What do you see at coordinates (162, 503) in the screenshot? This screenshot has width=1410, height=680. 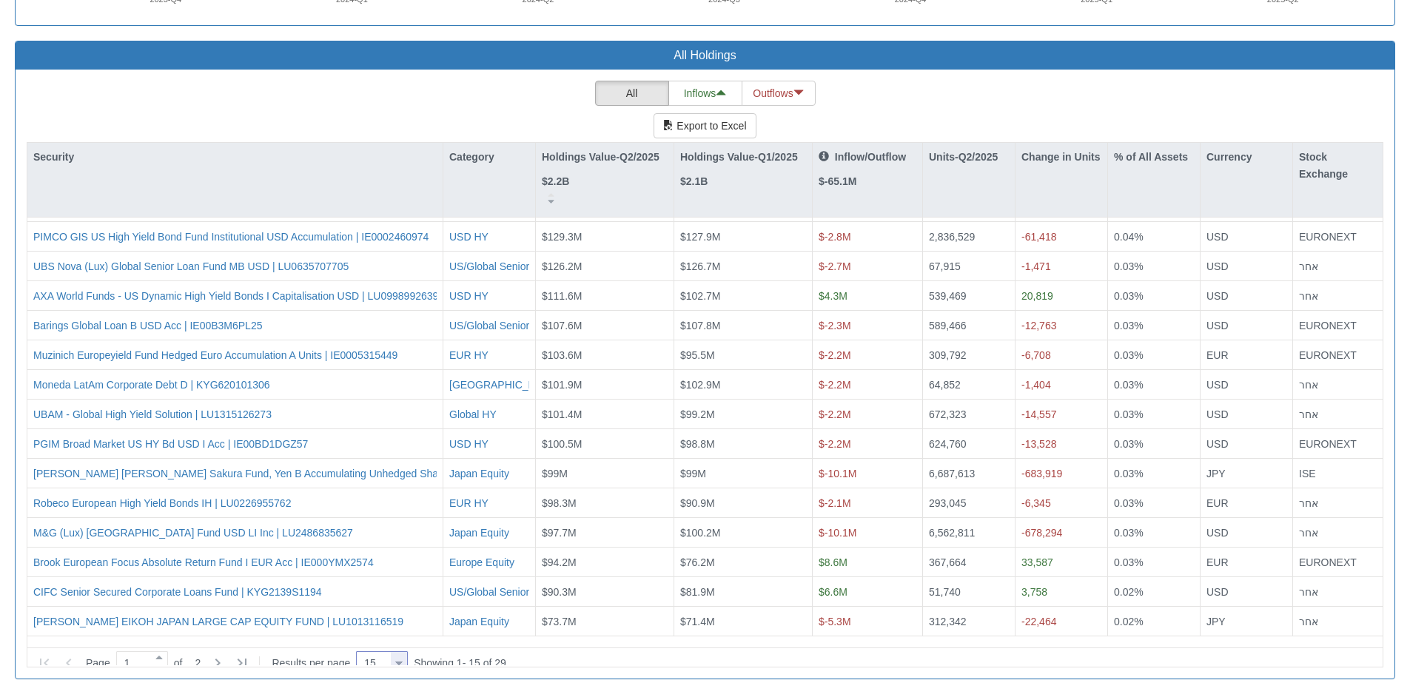 I see `button: Robeco European High Yield Bonds IH | LU0226955762` at bounding box center [162, 503].